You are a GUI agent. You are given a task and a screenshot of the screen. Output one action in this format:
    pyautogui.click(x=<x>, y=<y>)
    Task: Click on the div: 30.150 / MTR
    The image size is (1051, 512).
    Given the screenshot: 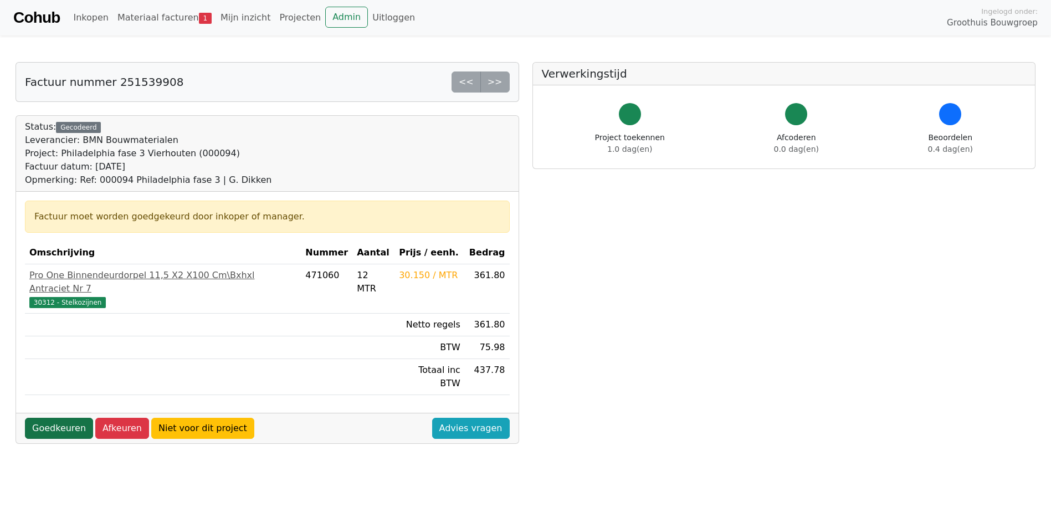 What is the action you would take?
    pyautogui.click(x=429, y=275)
    